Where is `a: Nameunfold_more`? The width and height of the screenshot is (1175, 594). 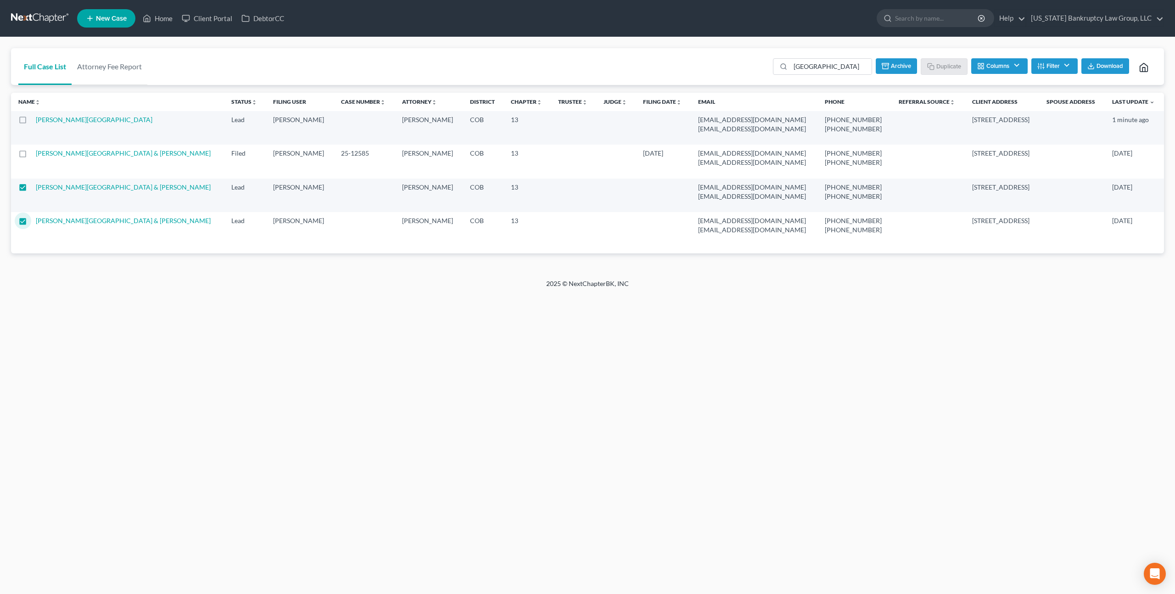
a: Nameunfold_more is located at coordinates (29, 101).